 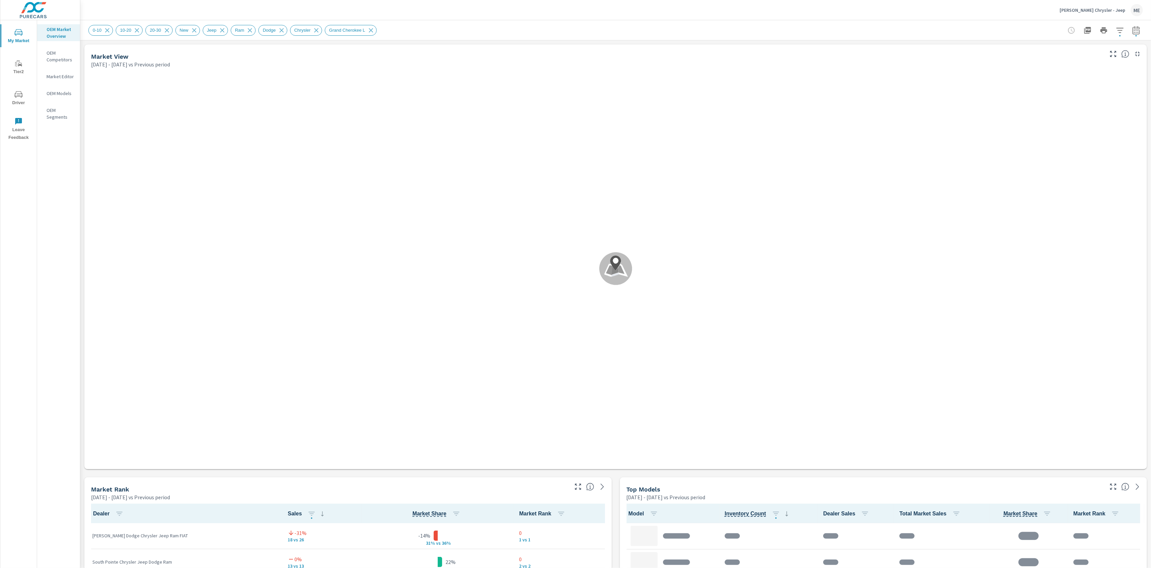 I want to click on p: -14%, so click(x=424, y=536).